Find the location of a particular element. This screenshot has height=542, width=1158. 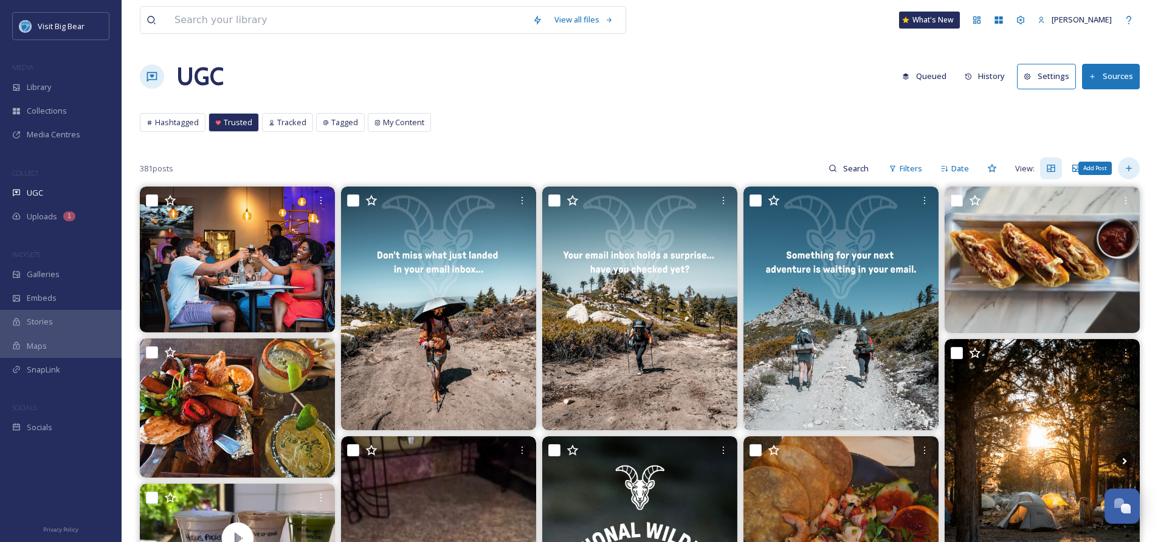

button: History is located at coordinates (984, 76).